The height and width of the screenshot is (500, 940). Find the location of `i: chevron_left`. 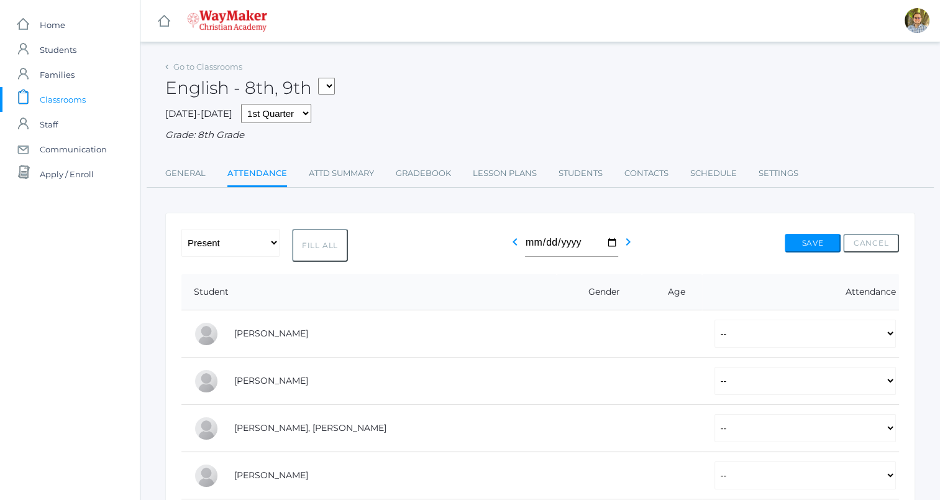

i: chevron_left is located at coordinates (515, 242).